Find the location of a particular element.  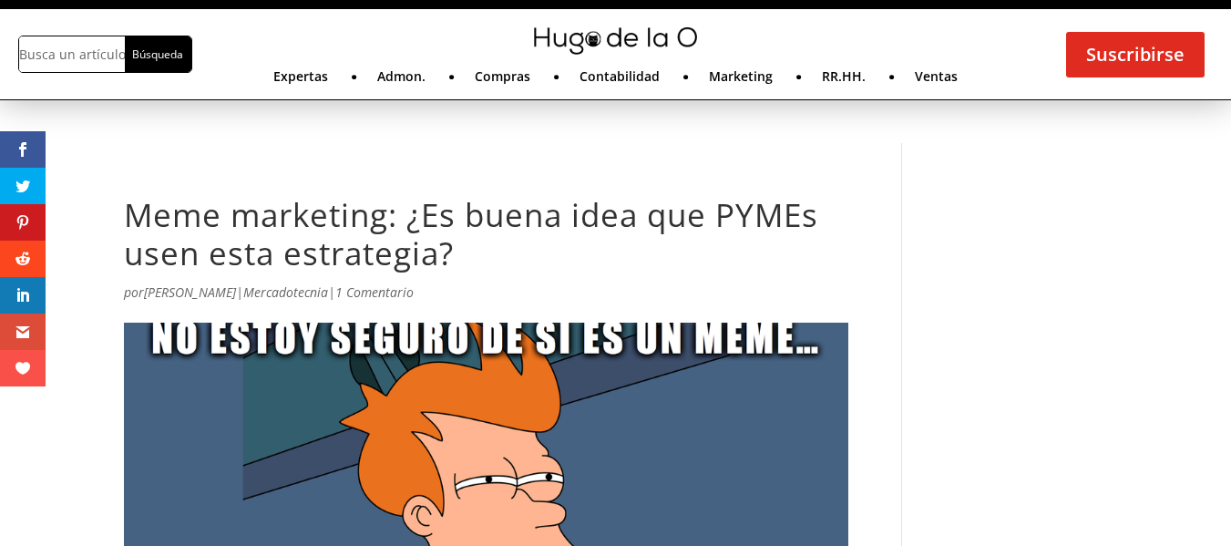

a: RR.HH. is located at coordinates (844, 80).